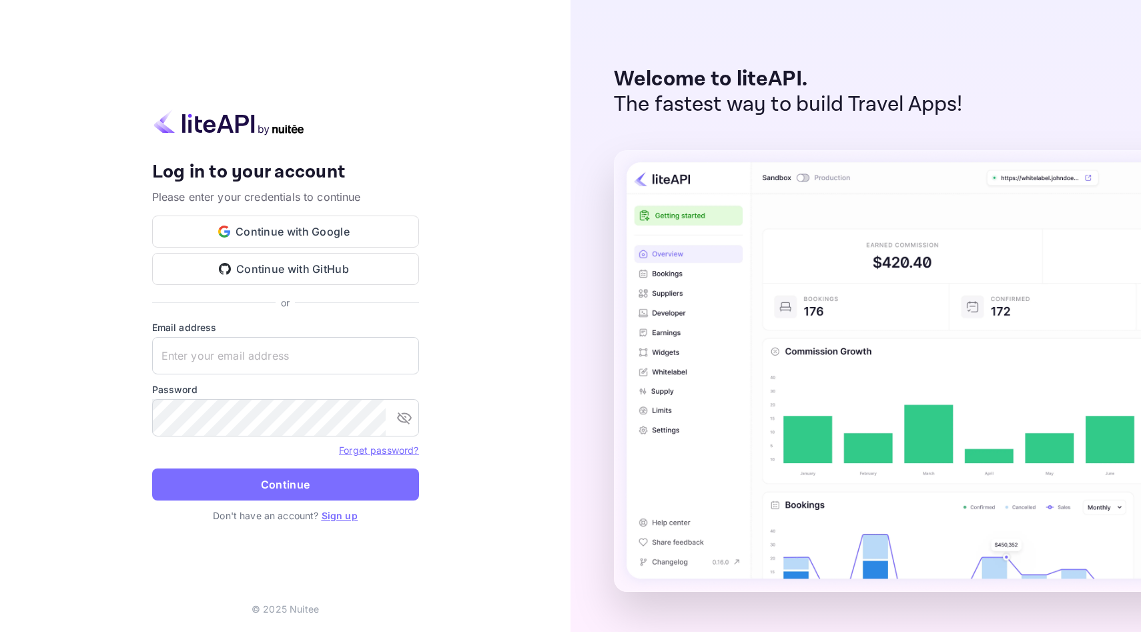 The width and height of the screenshot is (1141, 632). I want to click on label: Email address, so click(286, 327).